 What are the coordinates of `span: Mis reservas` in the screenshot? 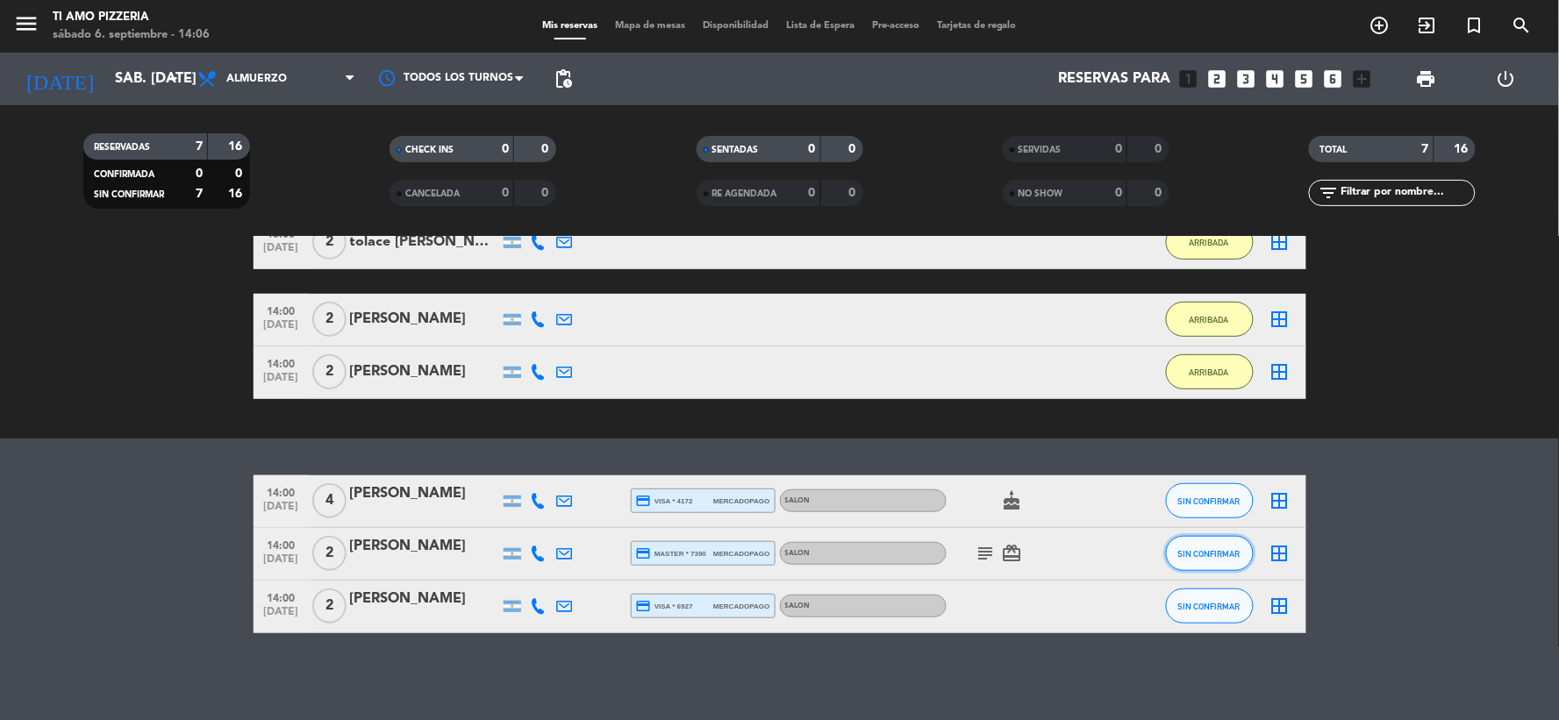 It's located at (569, 25).